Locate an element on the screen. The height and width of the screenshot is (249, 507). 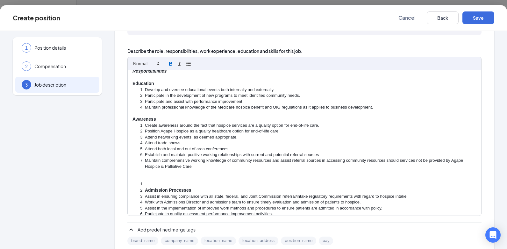
span: Position details is located at coordinates (64, 48).